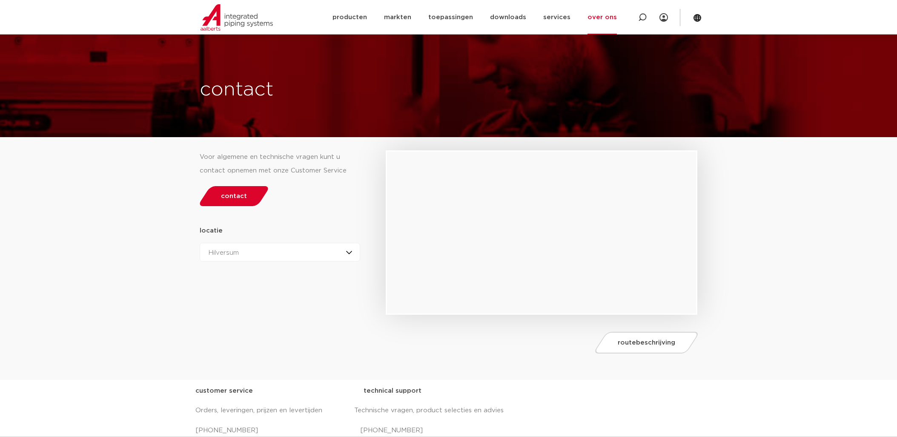 This screenshot has height=437, width=897. I want to click on p: Orders, leveringen, prijzen en levertijden Technische vragen, product selecties en advies, so click(449, 410).